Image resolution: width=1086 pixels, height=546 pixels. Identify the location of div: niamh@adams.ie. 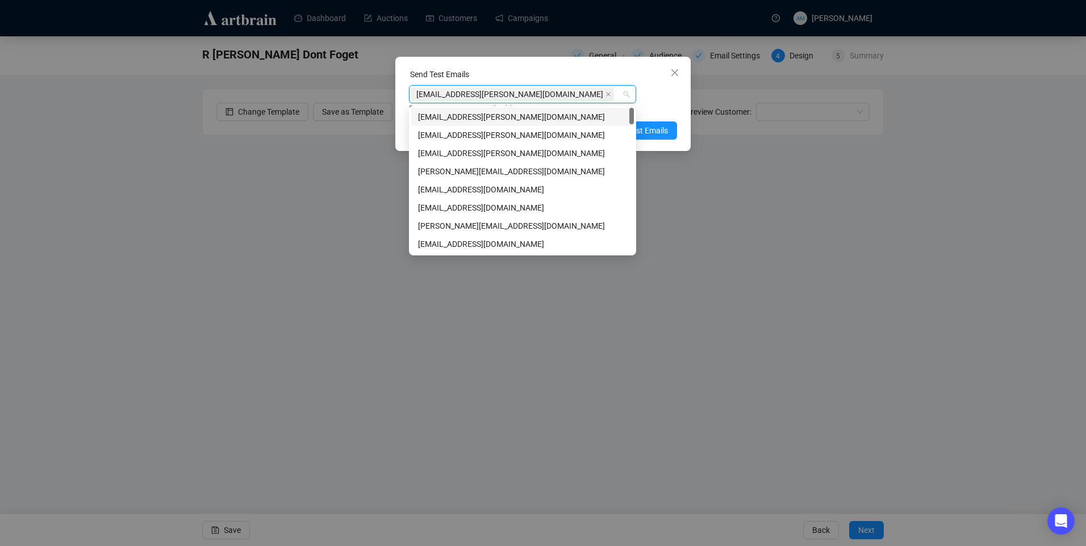
(522, 153).